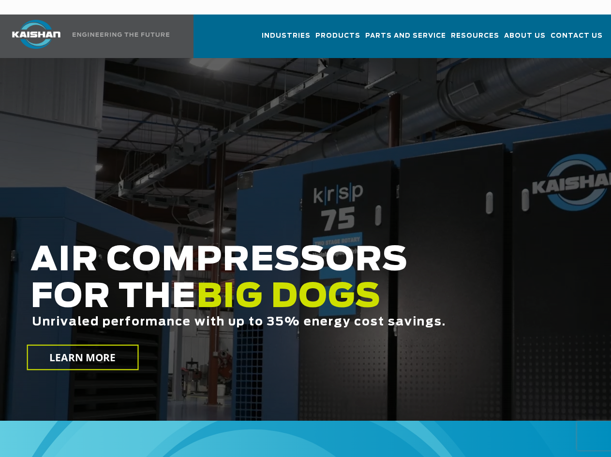  Describe the element at coordinates (406, 36) in the screenshot. I see `span: Parts and Service` at that location.